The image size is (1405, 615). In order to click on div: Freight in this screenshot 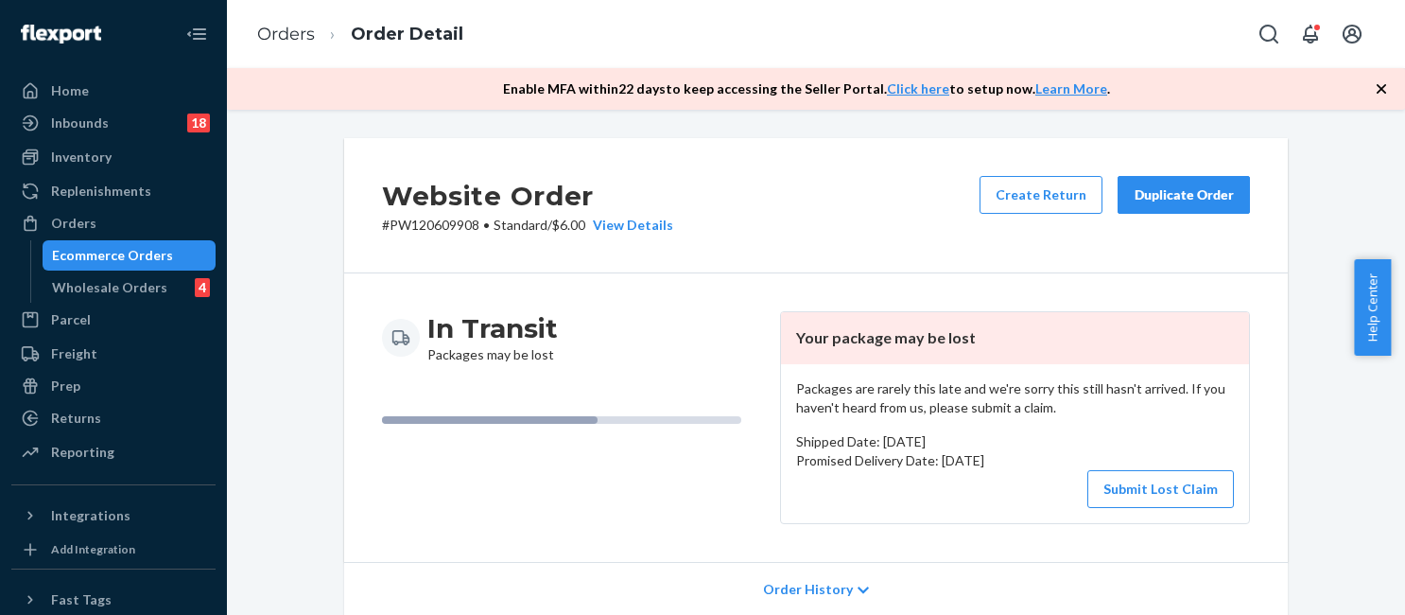, I will do `click(74, 354)`.